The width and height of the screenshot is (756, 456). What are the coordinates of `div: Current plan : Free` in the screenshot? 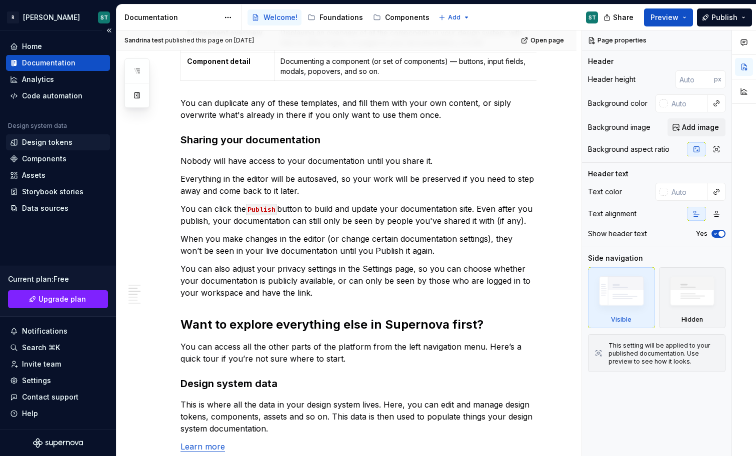 It's located at (58, 279).